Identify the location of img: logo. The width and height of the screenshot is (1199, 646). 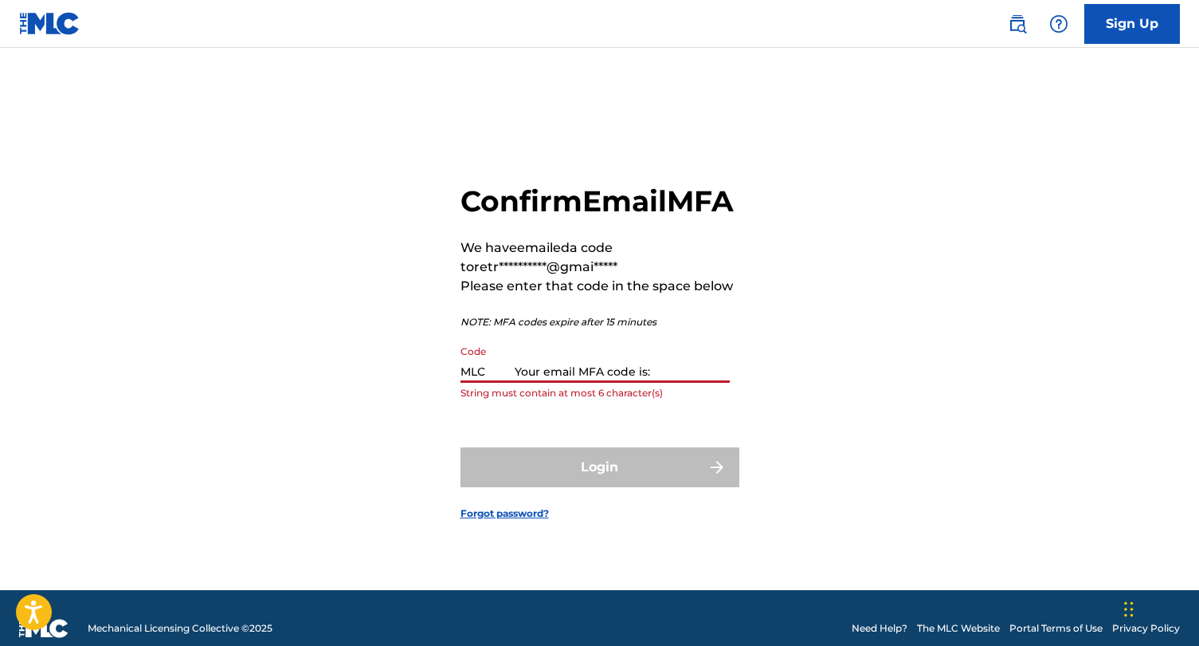
(44, 628).